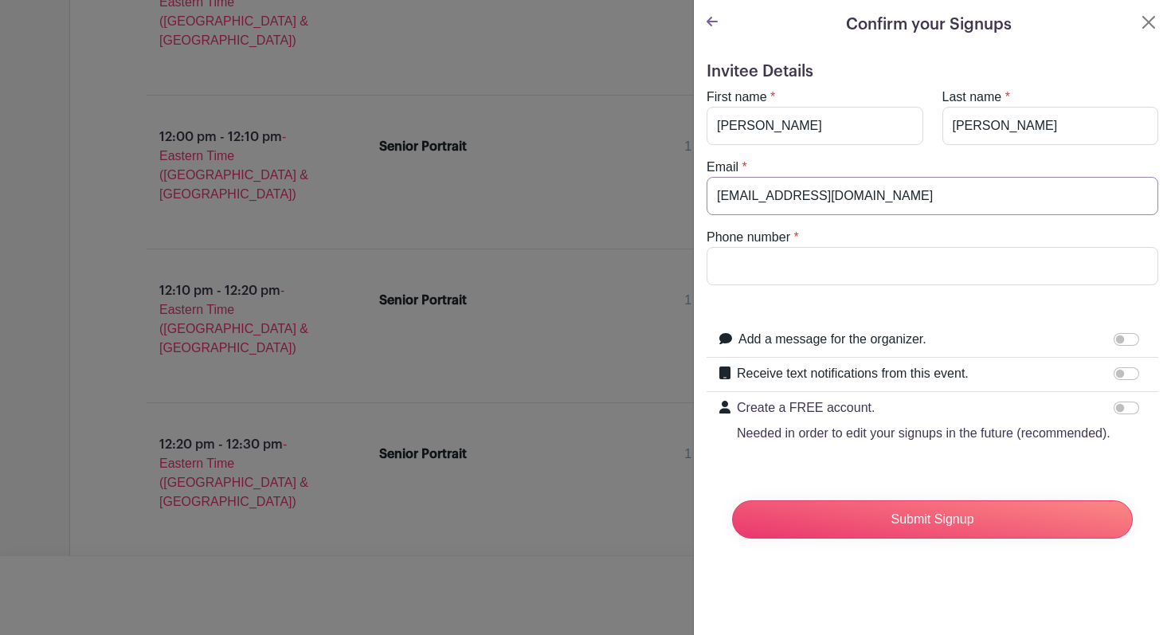 This screenshot has height=635, width=1171. I want to click on h5: Confirm your Signups, so click(929, 25).